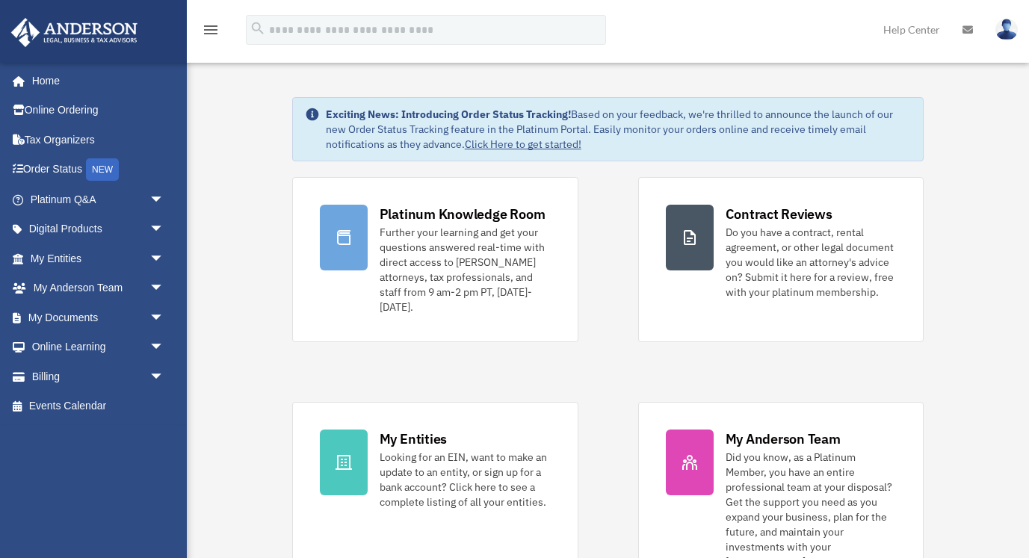 This screenshot has width=1029, height=558. What do you see at coordinates (99, 229) in the screenshot?
I see `a: Digital Productsarrow_drop_down` at bounding box center [99, 229].